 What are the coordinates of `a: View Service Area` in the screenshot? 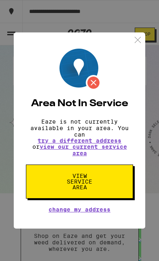 It's located at (79, 176).